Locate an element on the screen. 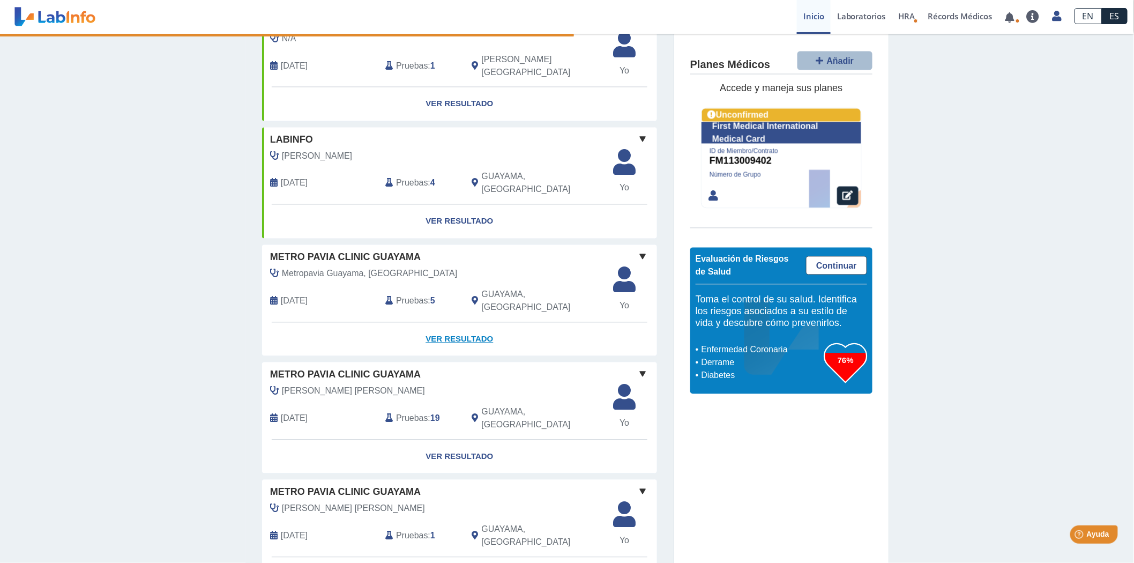 The width and height of the screenshot is (1134, 563). a: EN is located at coordinates (1088, 16).